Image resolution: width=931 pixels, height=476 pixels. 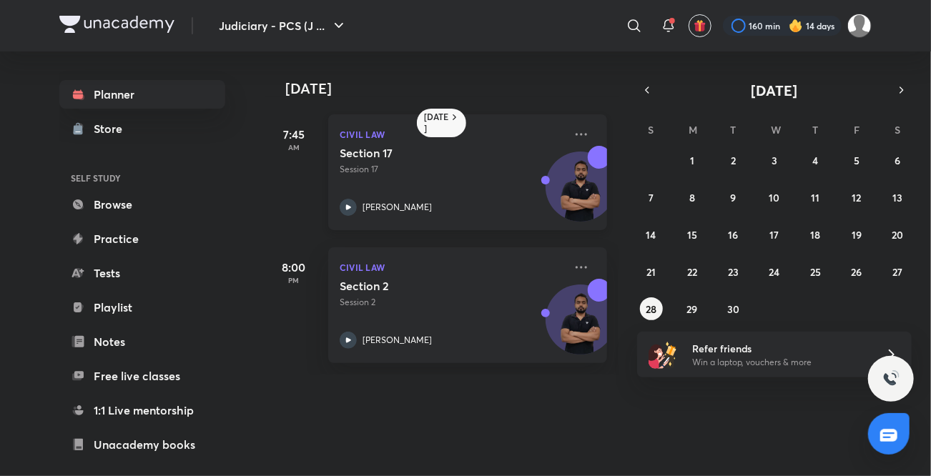 What do you see at coordinates (651, 272) in the screenshot?
I see `button: September 21, 2025` at bounding box center [651, 272].